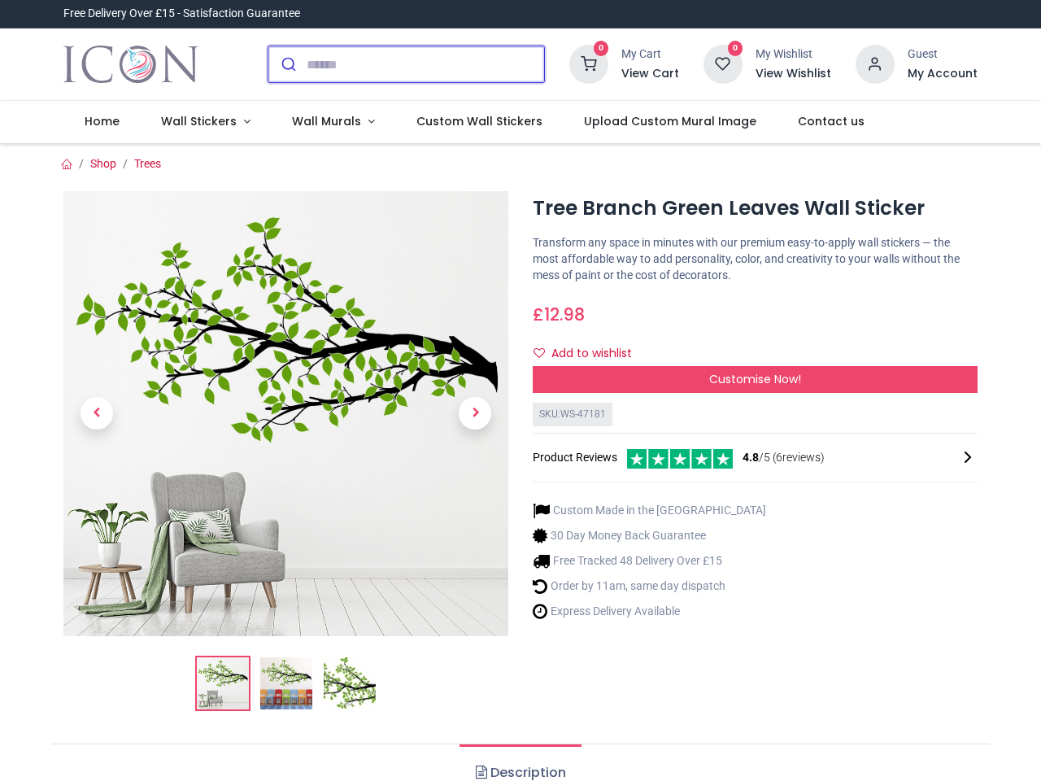 This screenshot has height=781, width=1041. I want to click on a: Wall Murals, so click(333, 122).